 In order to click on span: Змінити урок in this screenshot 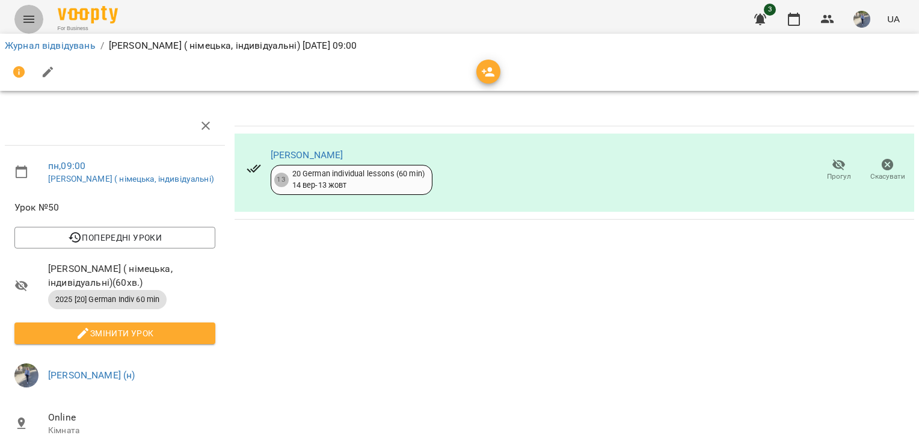, I will do `click(115, 333)`.